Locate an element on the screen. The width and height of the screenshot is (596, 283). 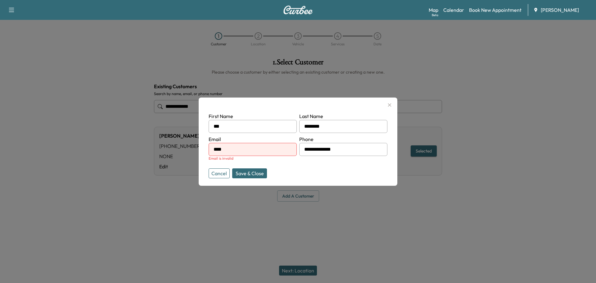
div: Beta is located at coordinates (435, 15).